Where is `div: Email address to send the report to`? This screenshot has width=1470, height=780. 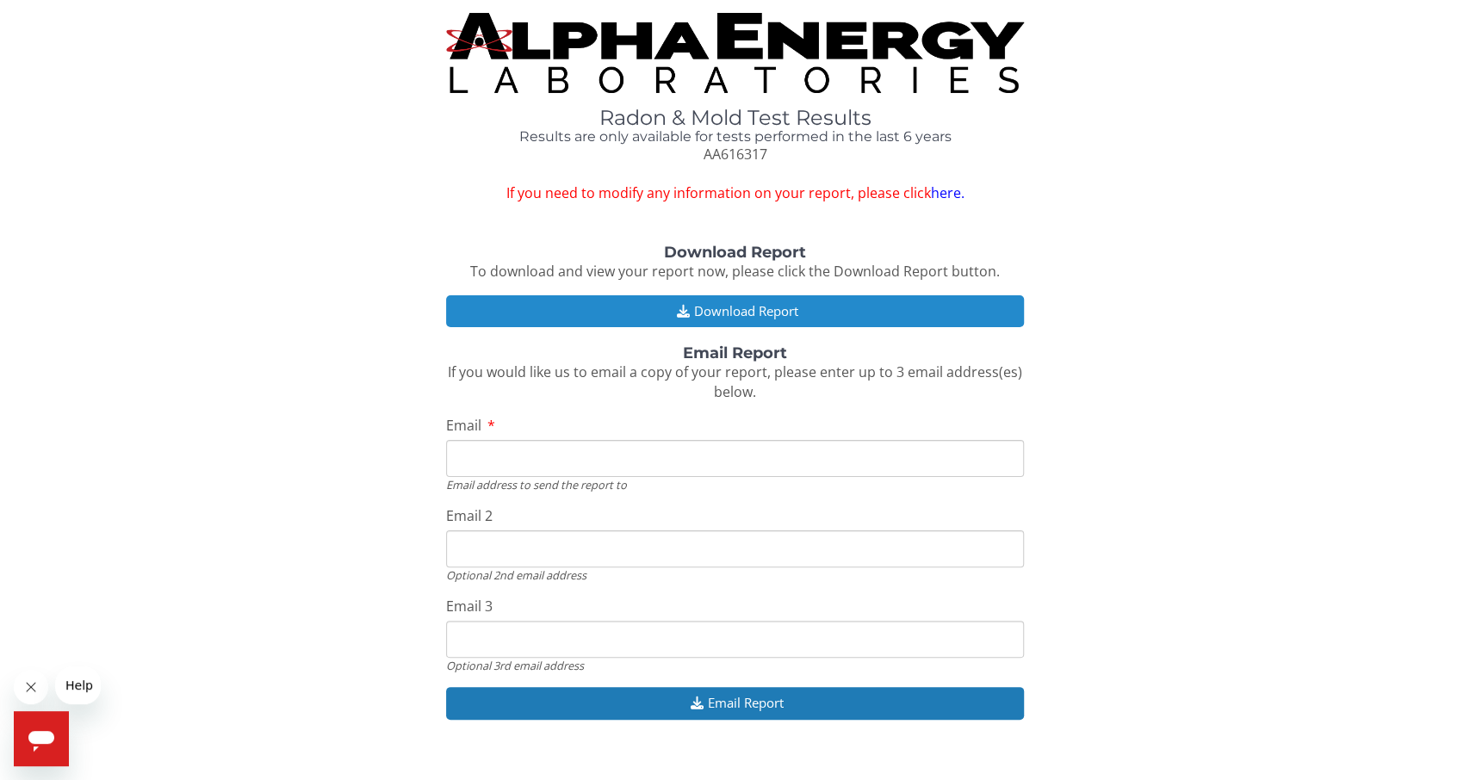
div: Email address to send the report to is located at coordinates (734, 485).